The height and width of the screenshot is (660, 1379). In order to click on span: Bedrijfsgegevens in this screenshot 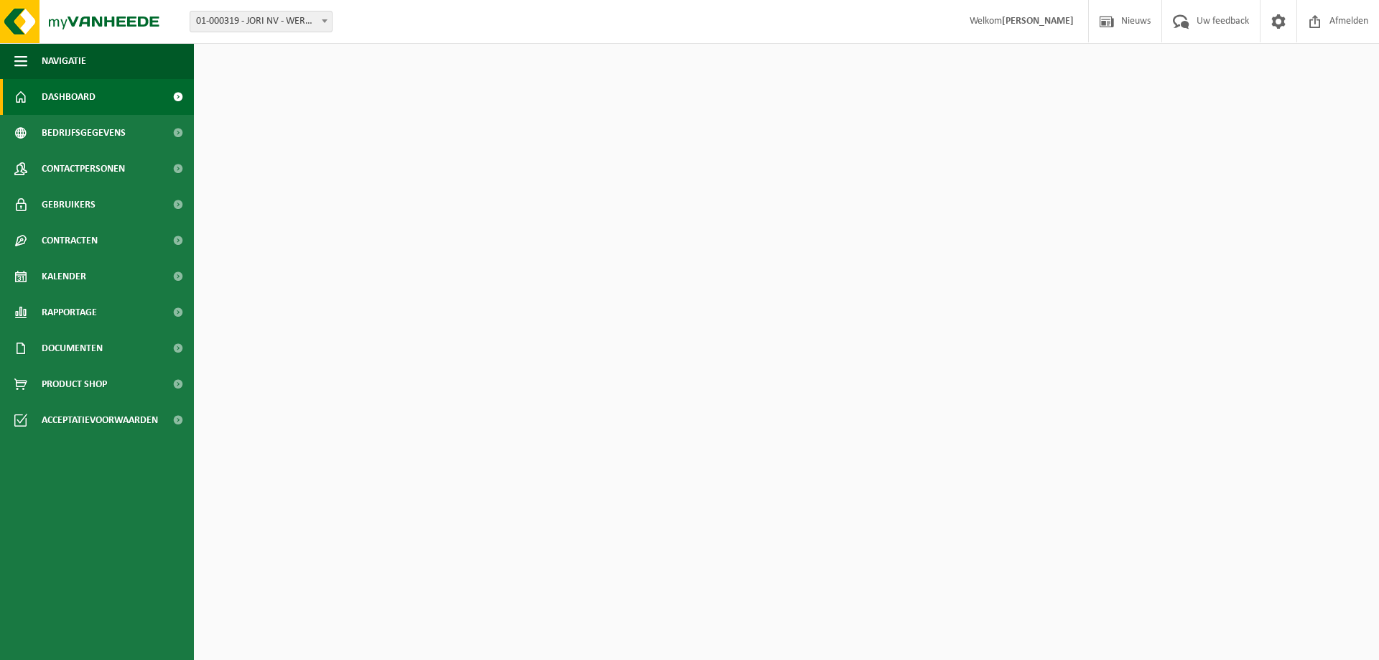, I will do `click(83, 133)`.